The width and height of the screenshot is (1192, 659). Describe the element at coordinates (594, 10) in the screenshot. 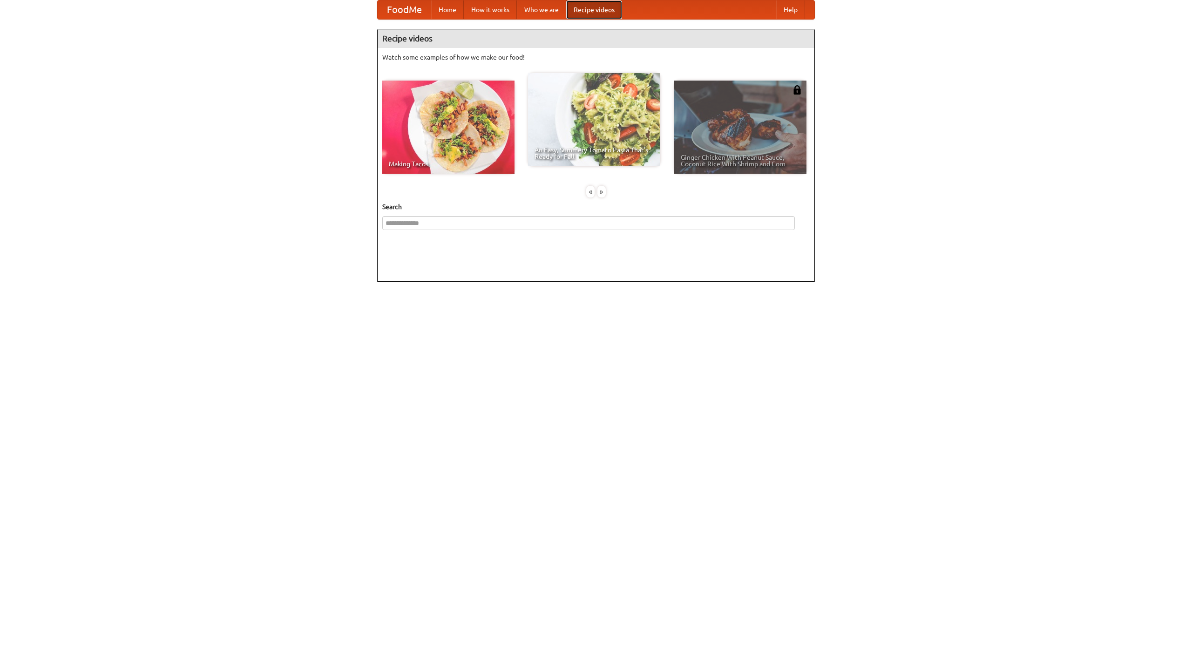

I see `a: Recipe videos` at that location.